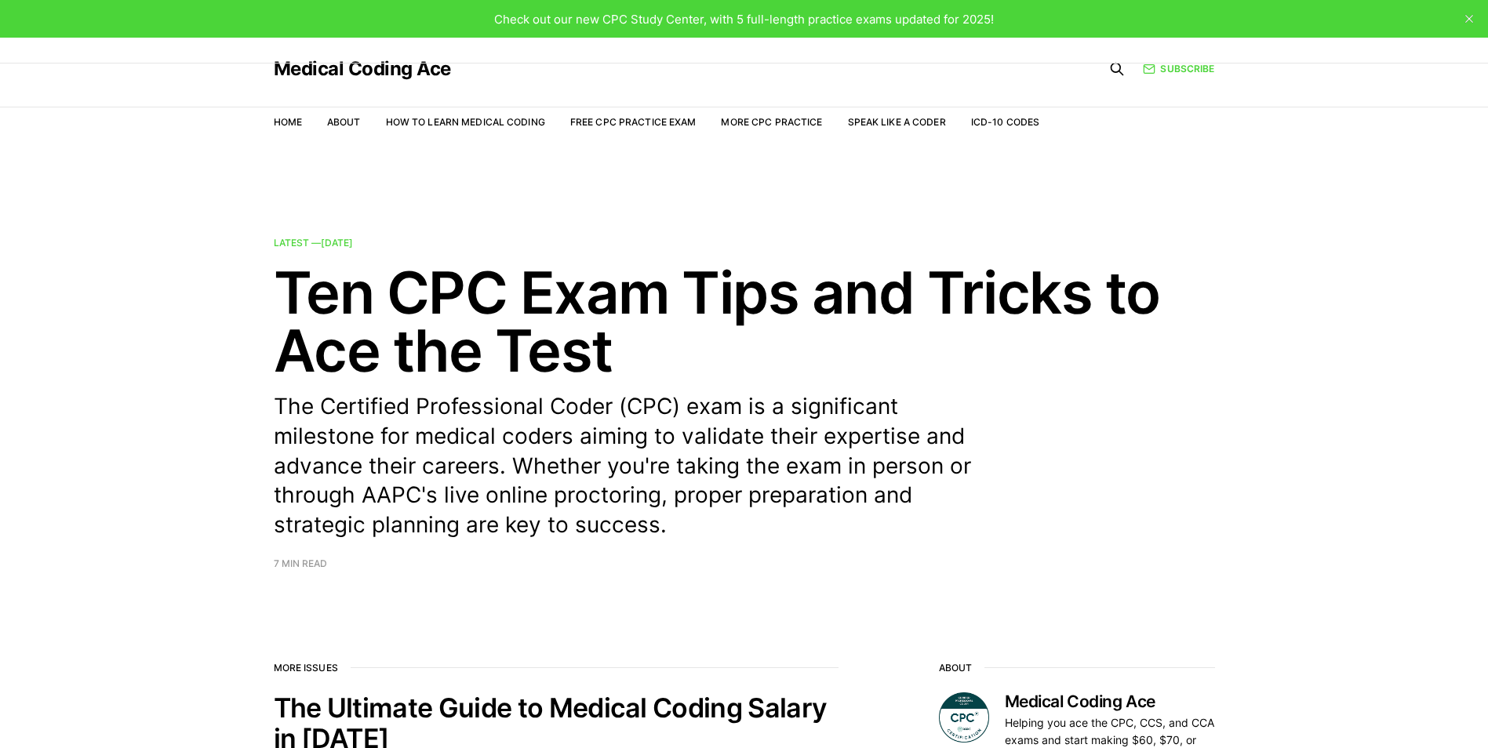 The height and width of the screenshot is (748, 1488). I want to click on a: Home, so click(288, 122).